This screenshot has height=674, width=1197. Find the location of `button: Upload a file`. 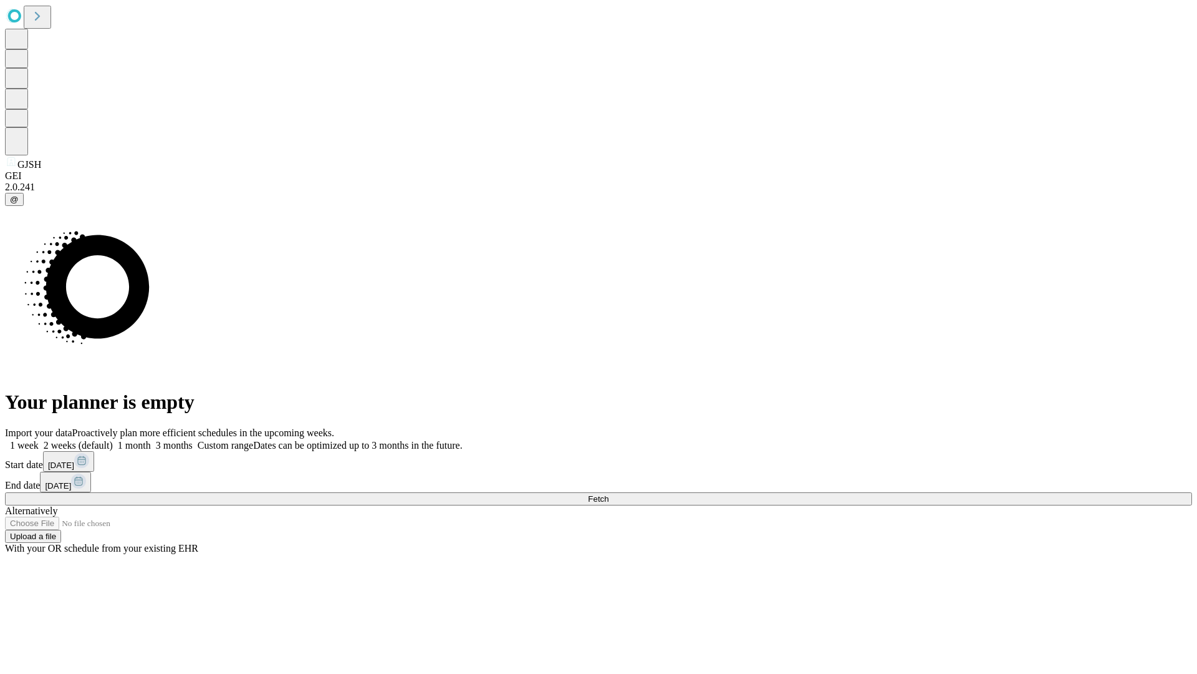

button: Upload a file is located at coordinates (33, 536).